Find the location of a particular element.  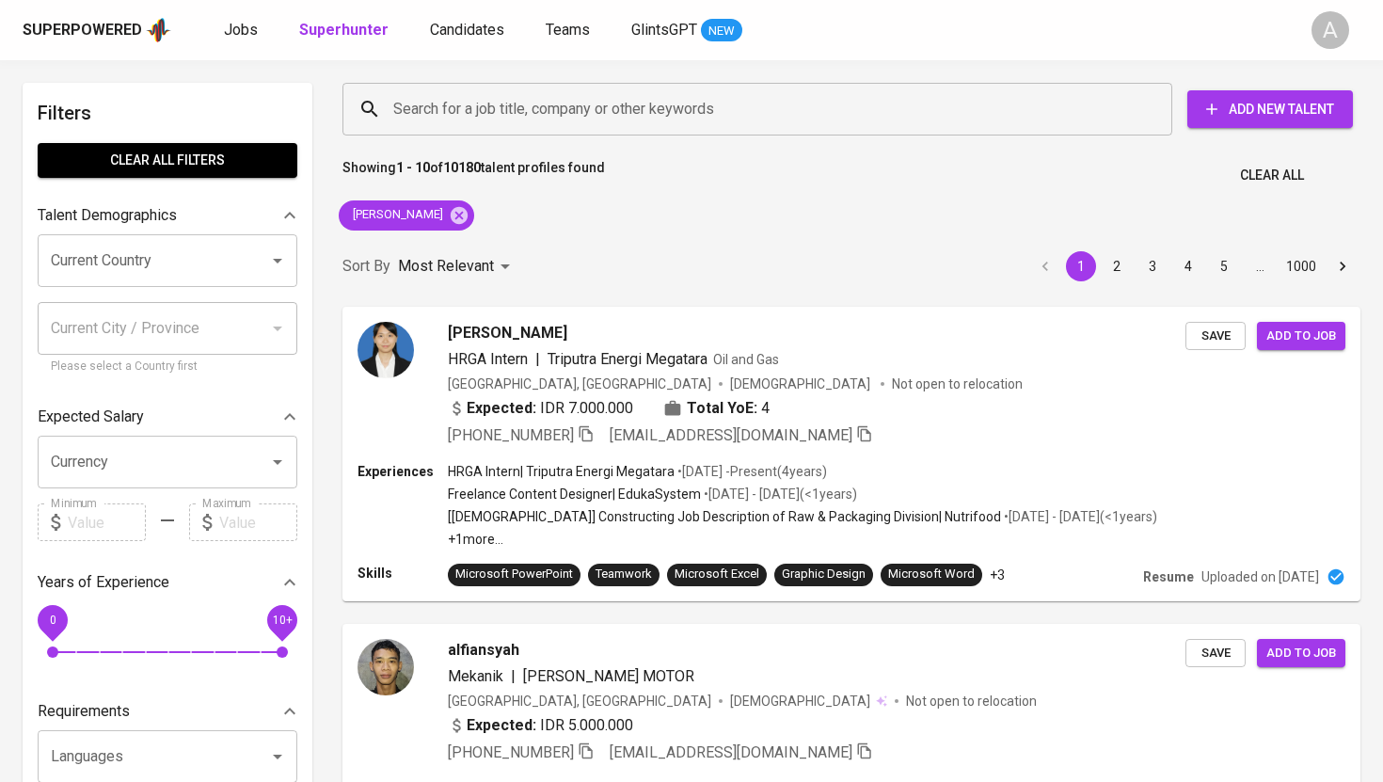

a: Superhunter is located at coordinates (345, 30).